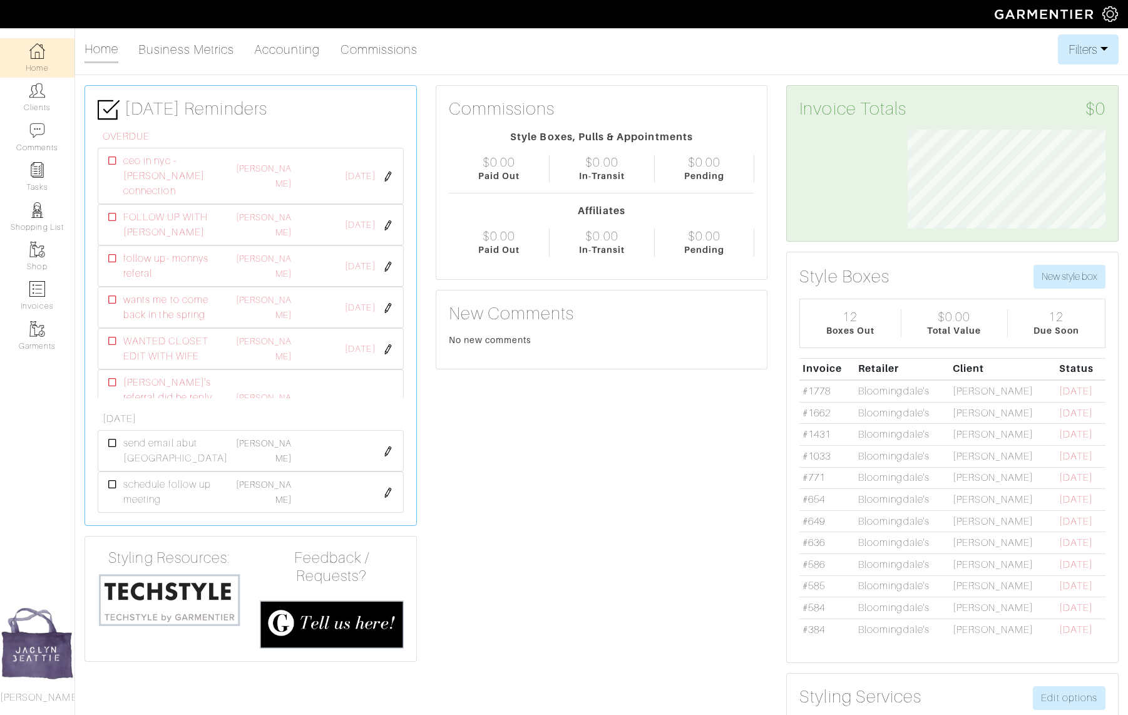 This screenshot has width=1128, height=715. What do you see at coordinates (253, 136) in the screenshot?
I see `h6: OVERDUE` at bounding box center [253, 136].